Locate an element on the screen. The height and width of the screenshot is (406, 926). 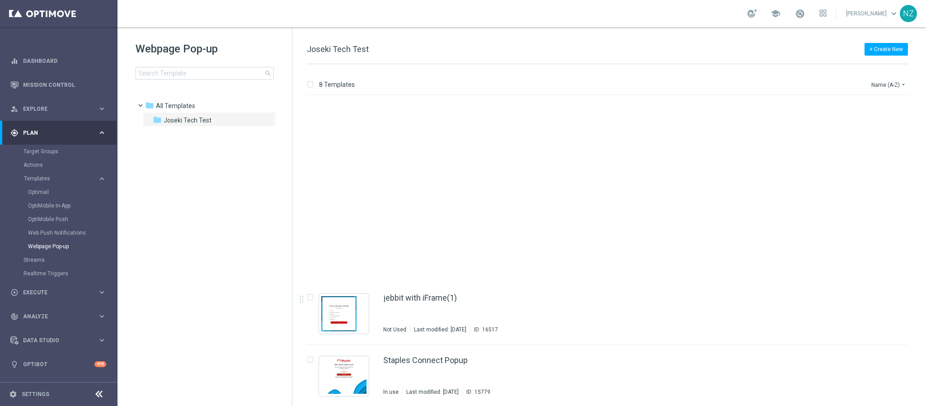
span: Triggered is located at coordinates (175, 106).